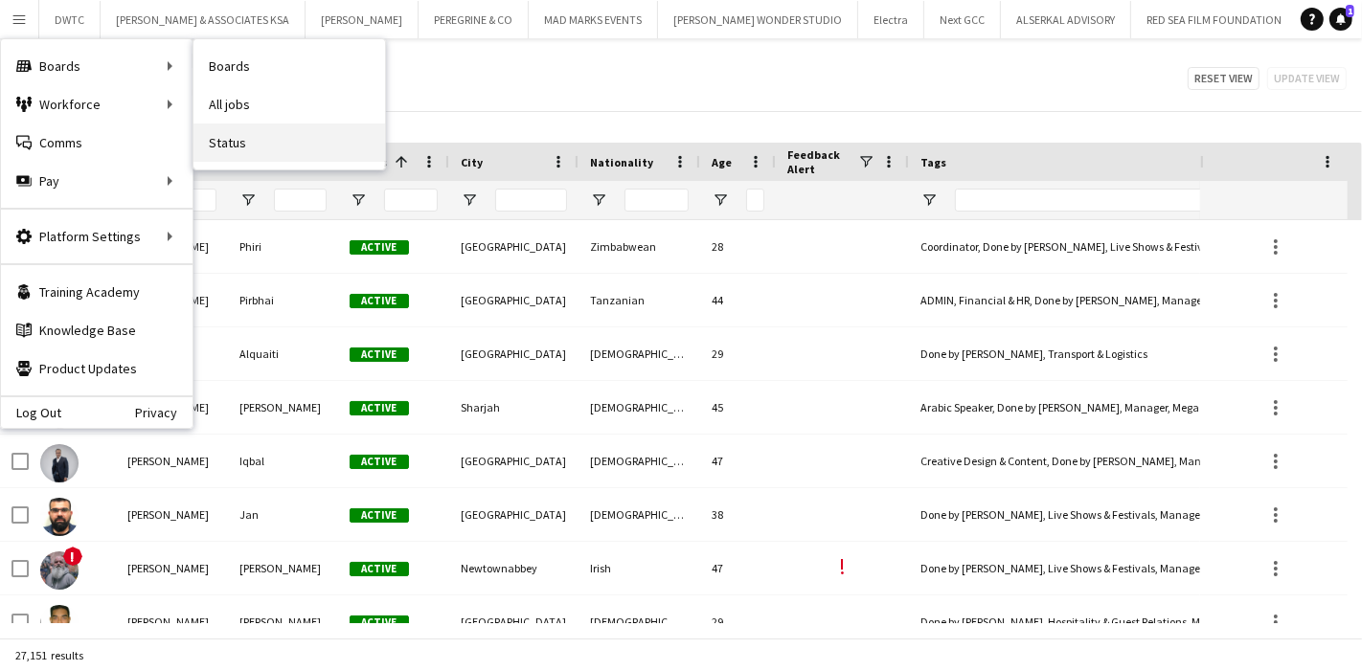  I want to click on div: Iqbal, so click(283, 461).